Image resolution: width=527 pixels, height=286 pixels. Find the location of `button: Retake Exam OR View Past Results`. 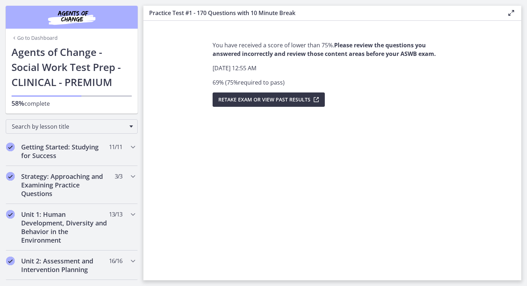

button: Retake Exam OR View Past Results is located at coordinates (269, 100).